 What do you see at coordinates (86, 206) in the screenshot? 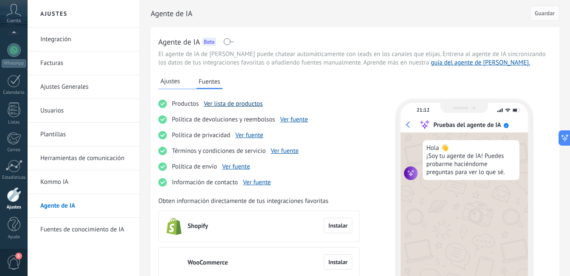
I see `a: Agente de IA` at bounding box center [86, 206].